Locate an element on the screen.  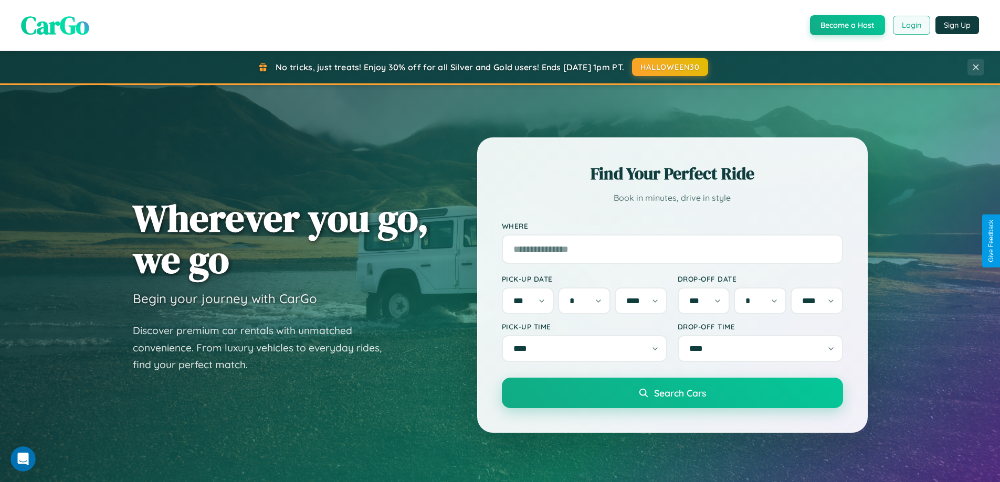
h2: Find Your Perfect Ride is located at coordinates (672, 174).